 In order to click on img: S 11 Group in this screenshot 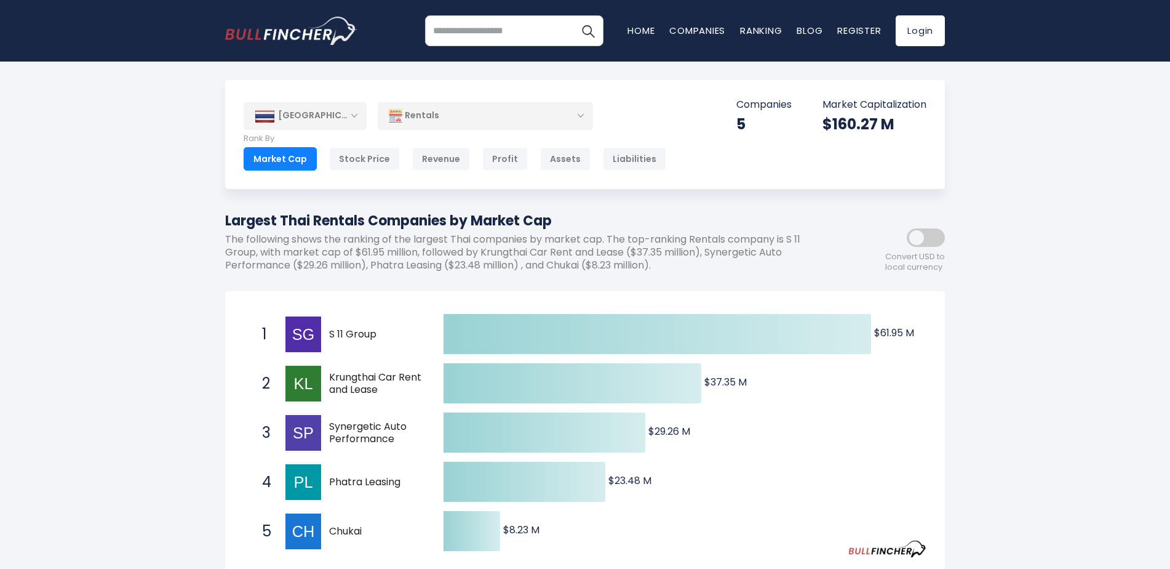, I will do `click(303, 334)`.